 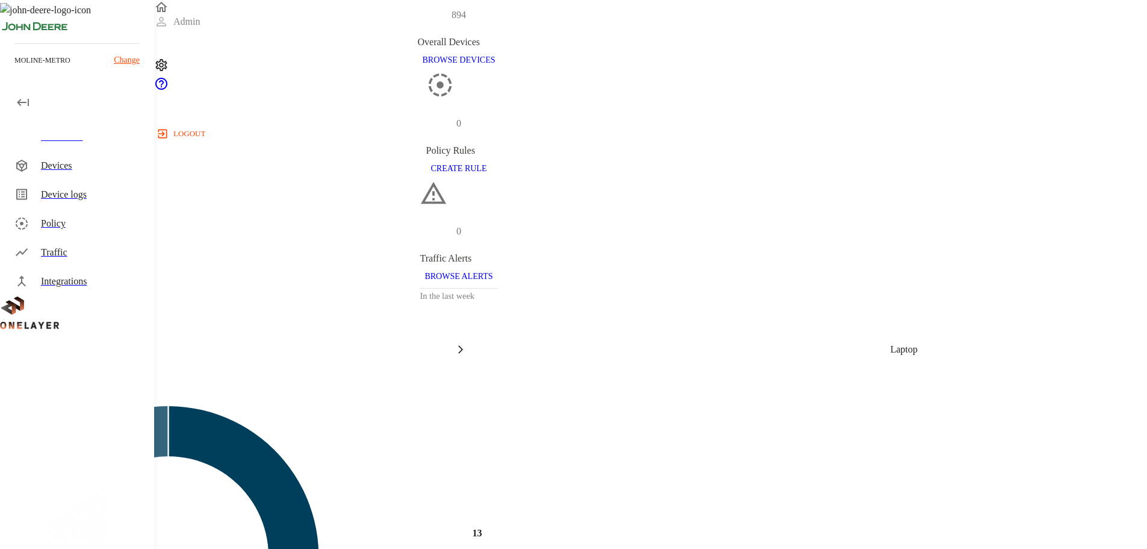 I want to click on a: BROWSE ALERTS, so click(x=458, y=275).